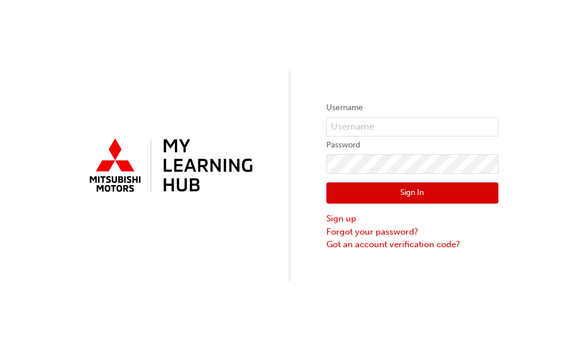 The image size is (581, 347). Describe the element at coordinates (412, 145) in the screenshot. I see `label: Password` at that location.